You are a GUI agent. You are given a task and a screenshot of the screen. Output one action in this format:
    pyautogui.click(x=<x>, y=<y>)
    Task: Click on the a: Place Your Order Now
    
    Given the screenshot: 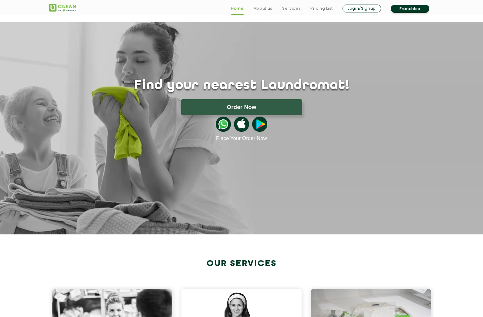 What is the action you would take?
    pyautogui.click(x=241, y=138)
    